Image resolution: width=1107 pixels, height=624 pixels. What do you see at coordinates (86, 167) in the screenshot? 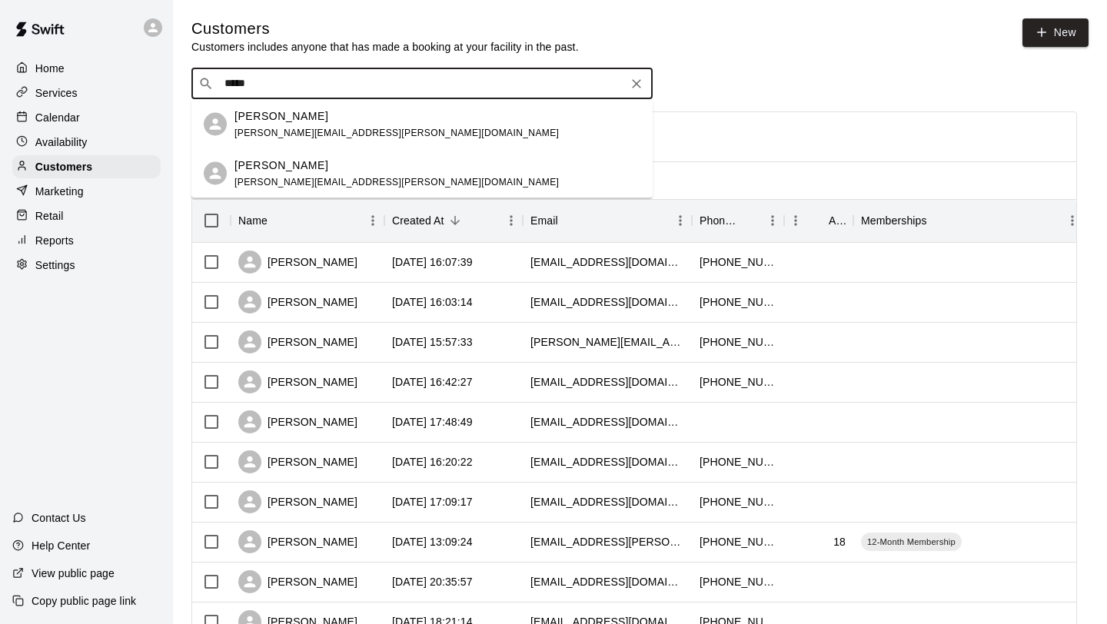
I see `div: Customers` at bounding box center [86, 167].